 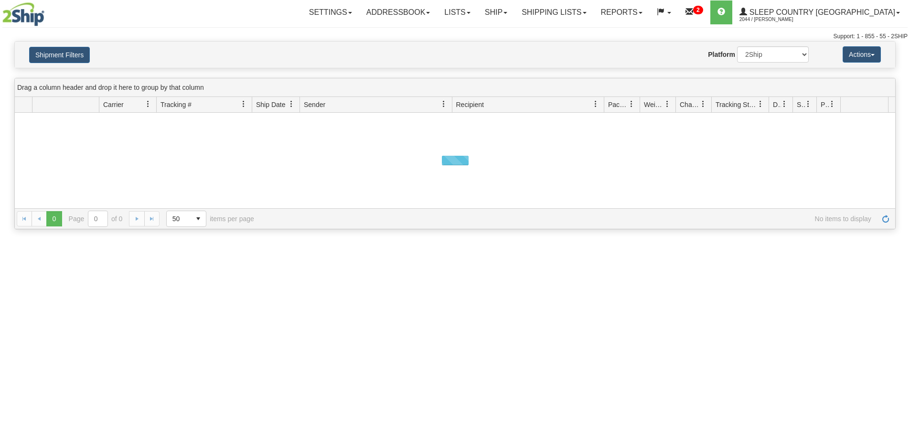 I want to click on span: Page sizes drop down, so click(x=186, y=219).